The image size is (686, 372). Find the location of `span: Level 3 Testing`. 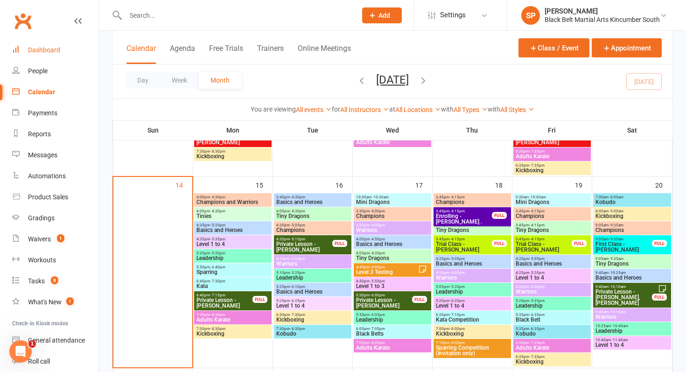

span: Level 3 Testing is located at coordinates (387, 272).